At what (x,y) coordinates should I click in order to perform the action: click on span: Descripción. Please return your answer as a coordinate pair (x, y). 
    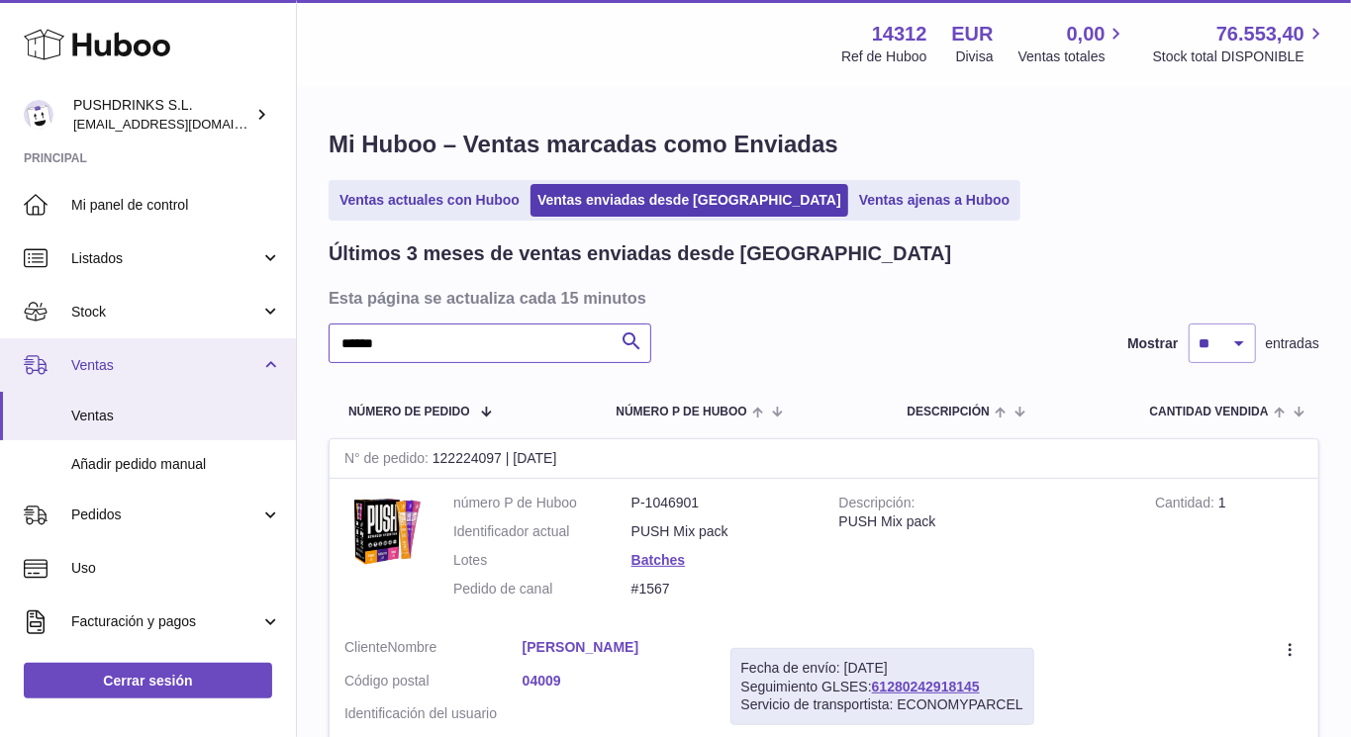
    Looking at the image, I should click on (948, 412).